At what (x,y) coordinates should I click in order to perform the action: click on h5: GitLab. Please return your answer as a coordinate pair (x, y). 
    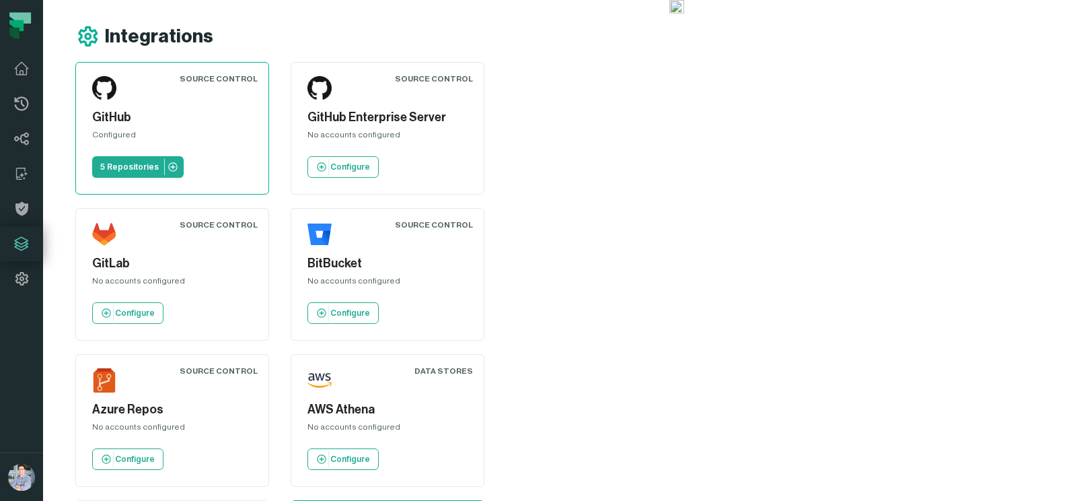
    Looking at the image, I should click on (172, 263).